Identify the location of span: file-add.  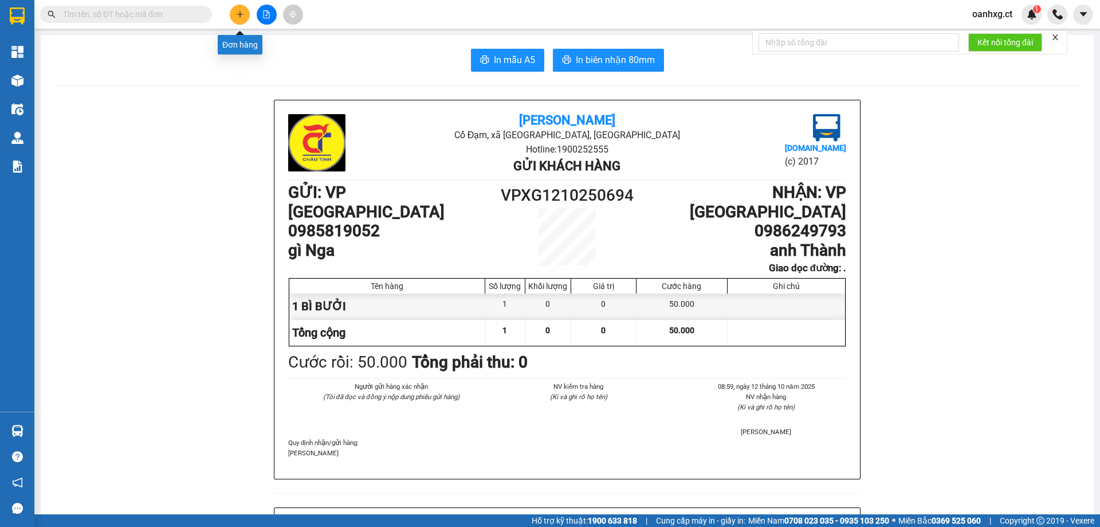
(266, 14).